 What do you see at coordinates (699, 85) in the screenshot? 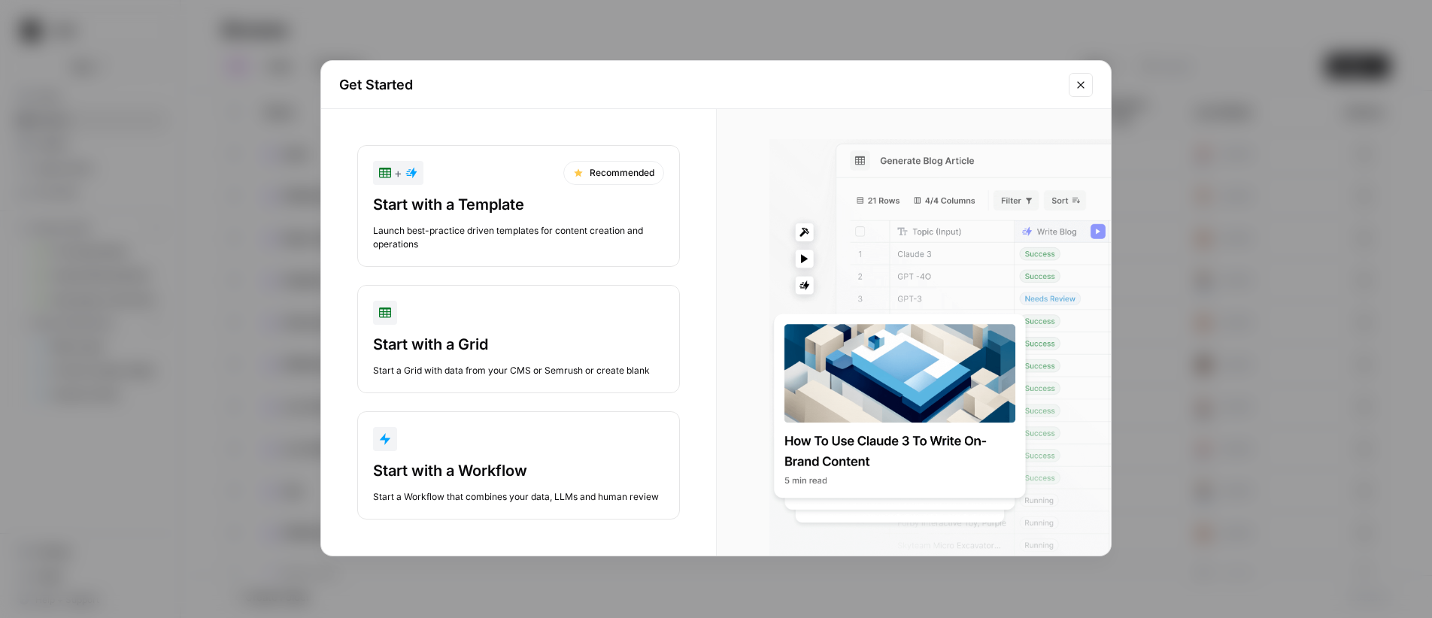
I see `h2: Get Started` at bounding box center [699, 85].